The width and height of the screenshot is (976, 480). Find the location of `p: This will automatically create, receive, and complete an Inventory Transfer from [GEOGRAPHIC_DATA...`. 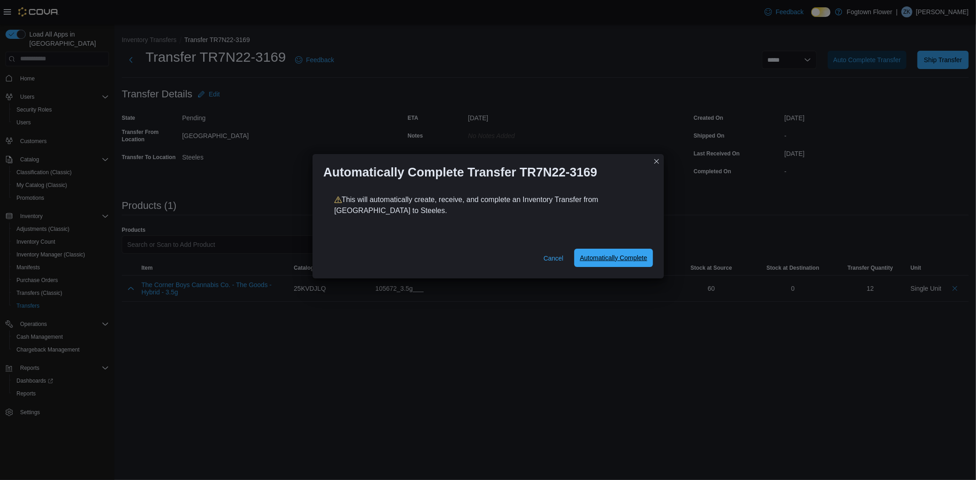

p: This will automatically create, receive, and complete an Inventory Transfer from [GEOGRAPHIC_DATA... is located at coordinates (488, 205).